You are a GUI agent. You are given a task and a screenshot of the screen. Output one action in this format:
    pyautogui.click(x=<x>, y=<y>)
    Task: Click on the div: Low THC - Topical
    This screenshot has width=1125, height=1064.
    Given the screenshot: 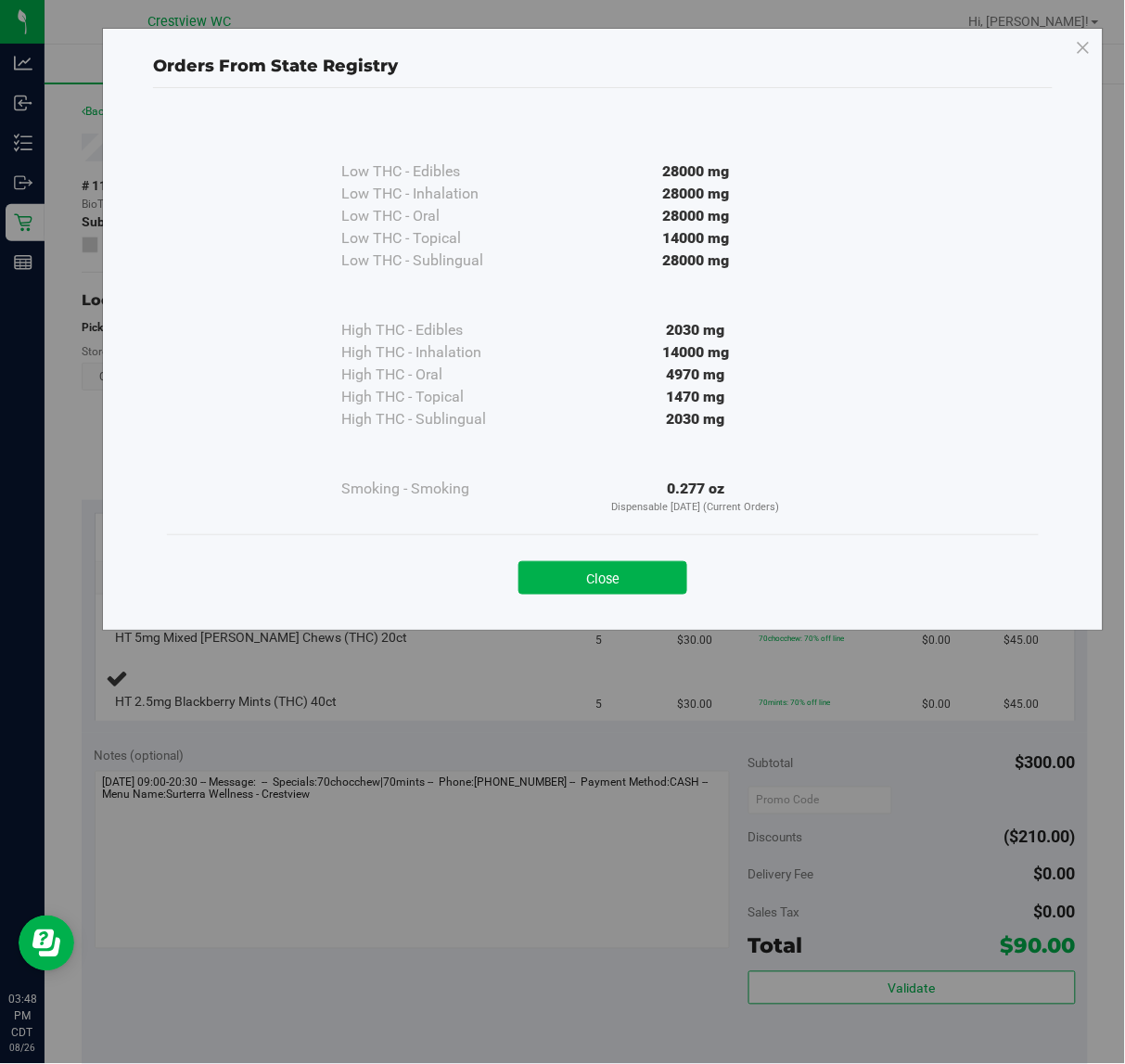 What is the action you would take?
    pyautogui.click(x=434, y=238)
    